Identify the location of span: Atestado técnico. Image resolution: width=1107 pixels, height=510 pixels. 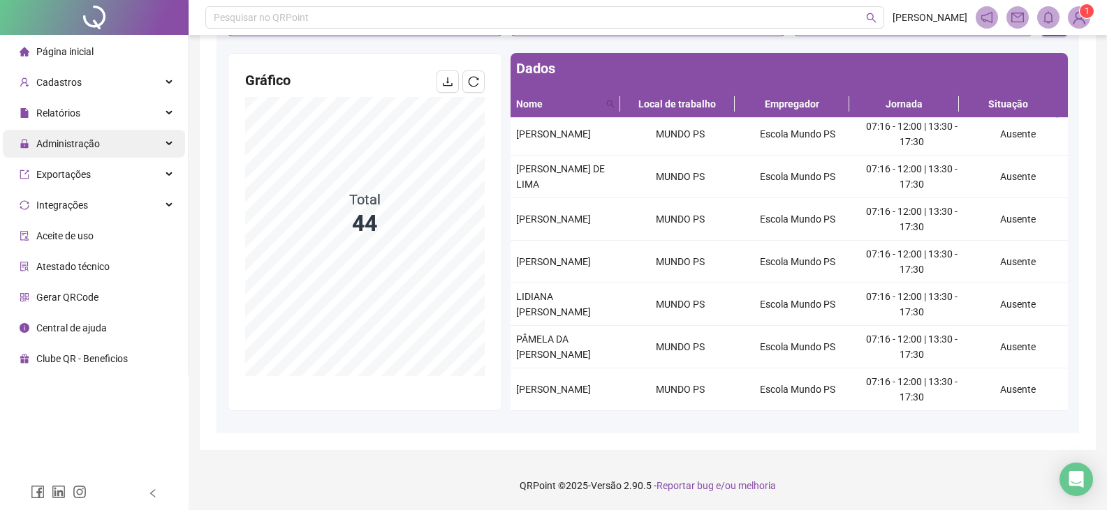
(73, 267).